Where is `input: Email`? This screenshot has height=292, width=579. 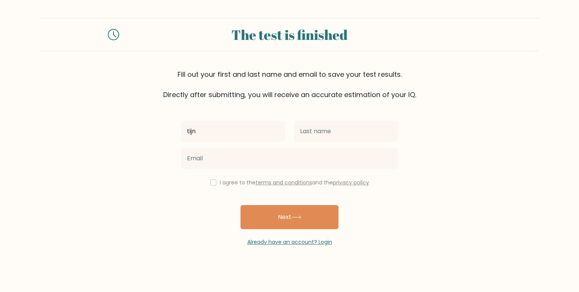 input: Email is located at coordinates (289, 159).